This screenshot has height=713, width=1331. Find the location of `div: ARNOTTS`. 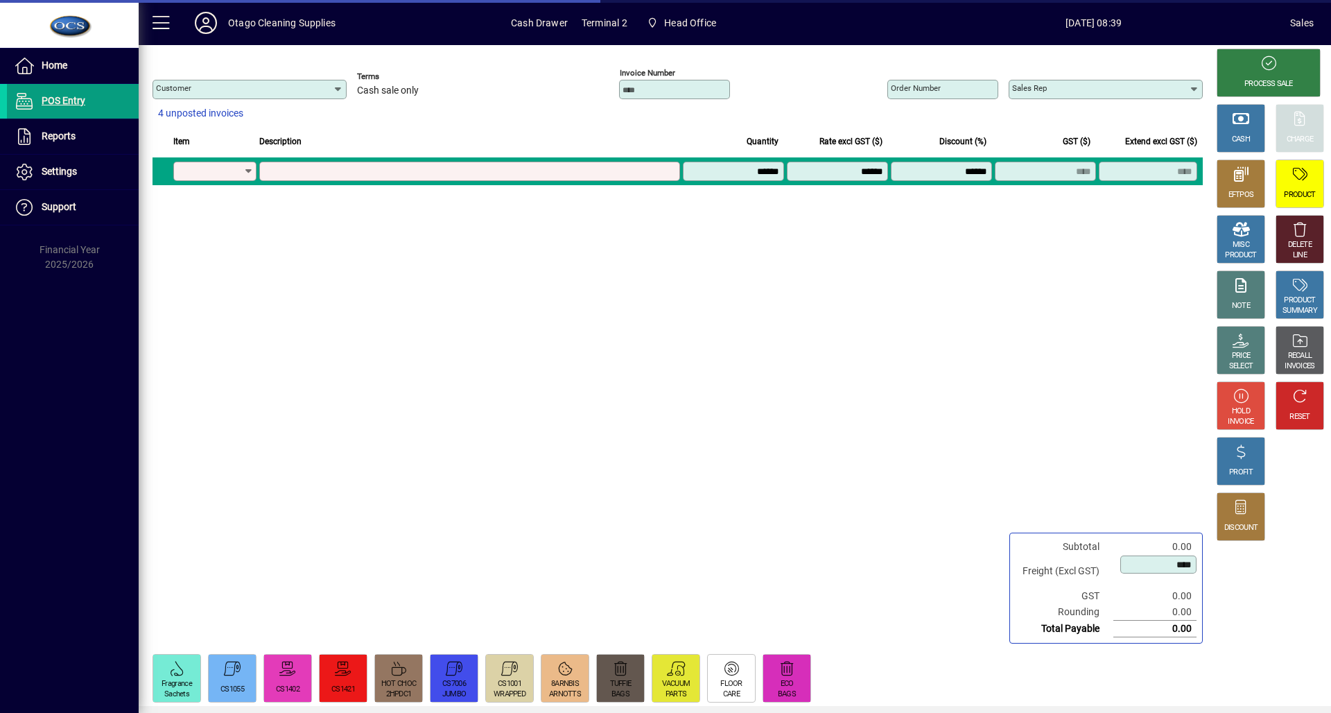

div: ARNOTTS is located at coordinates (565, 694).